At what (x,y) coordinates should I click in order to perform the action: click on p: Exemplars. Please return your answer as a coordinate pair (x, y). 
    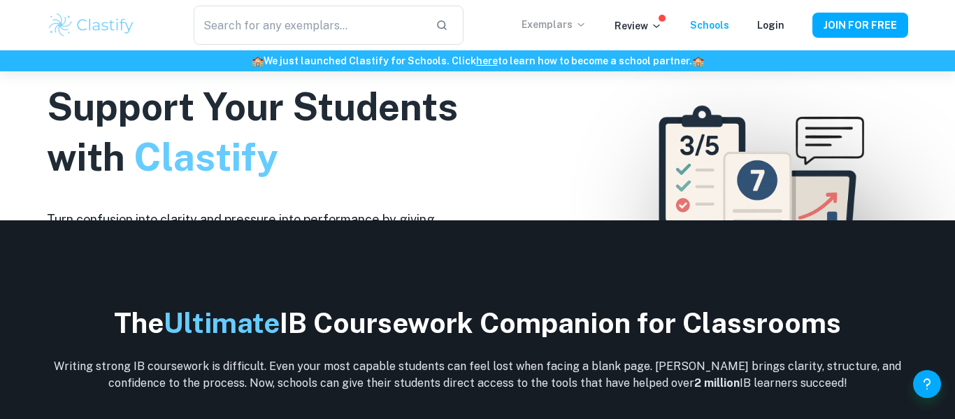
    Looking at the image, I should click on (554, 24).